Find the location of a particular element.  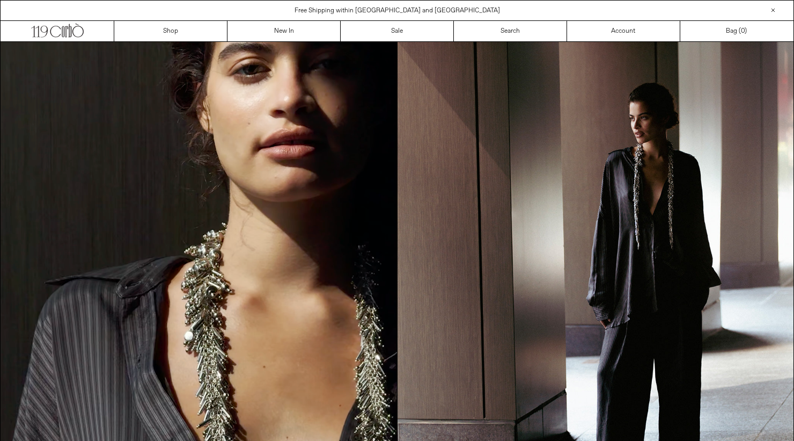

a: Shop is located at coordinates (171, 31).